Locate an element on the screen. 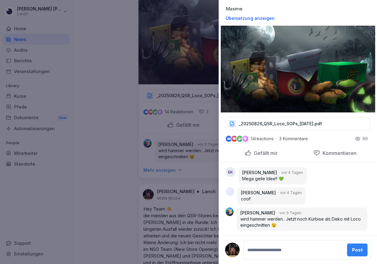  p: 14 reactions is located at coordinates (262, 139).